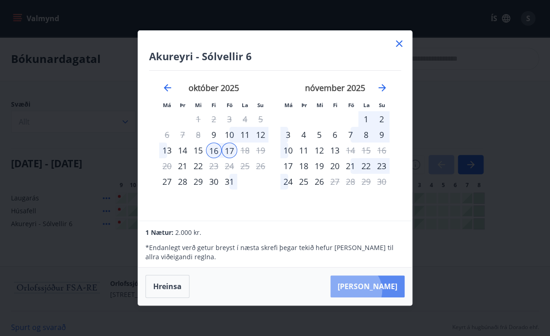  What do you see at coordinates (214, 88) in the screenshot?
I see `strong: október 2025` at bounding box center [214, 88].